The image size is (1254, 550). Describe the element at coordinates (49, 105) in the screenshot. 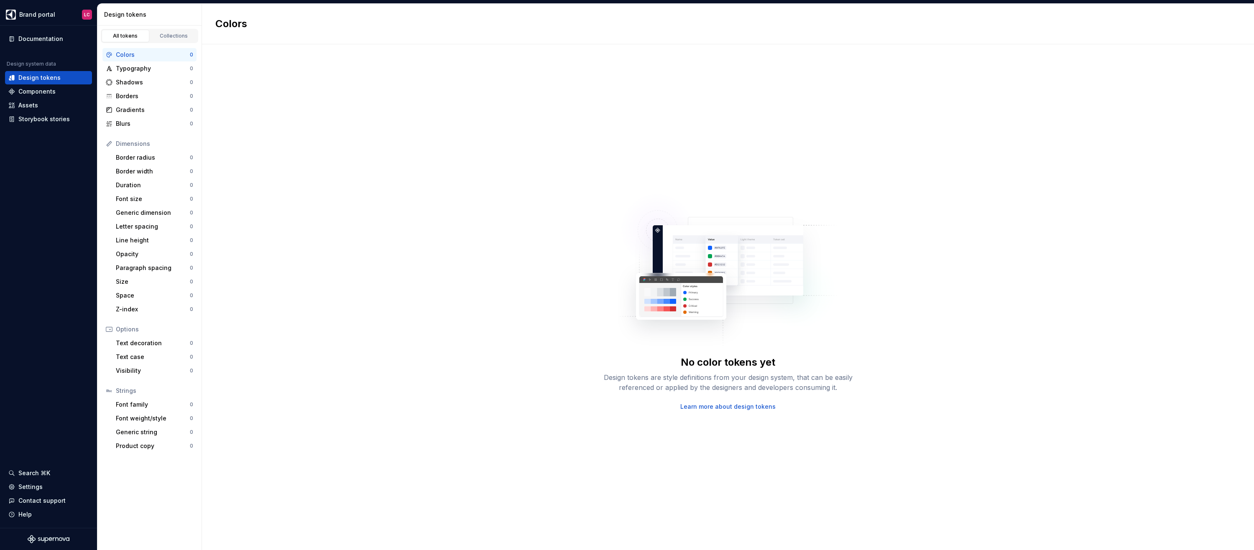

I see `a: Assets` at that location.